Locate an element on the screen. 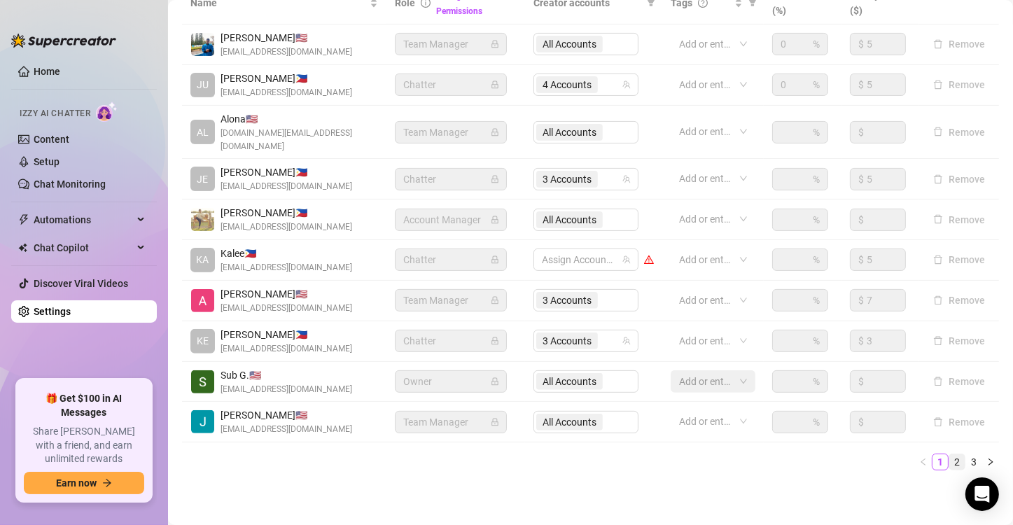  a: 3 is located at coordinates (974, 462).